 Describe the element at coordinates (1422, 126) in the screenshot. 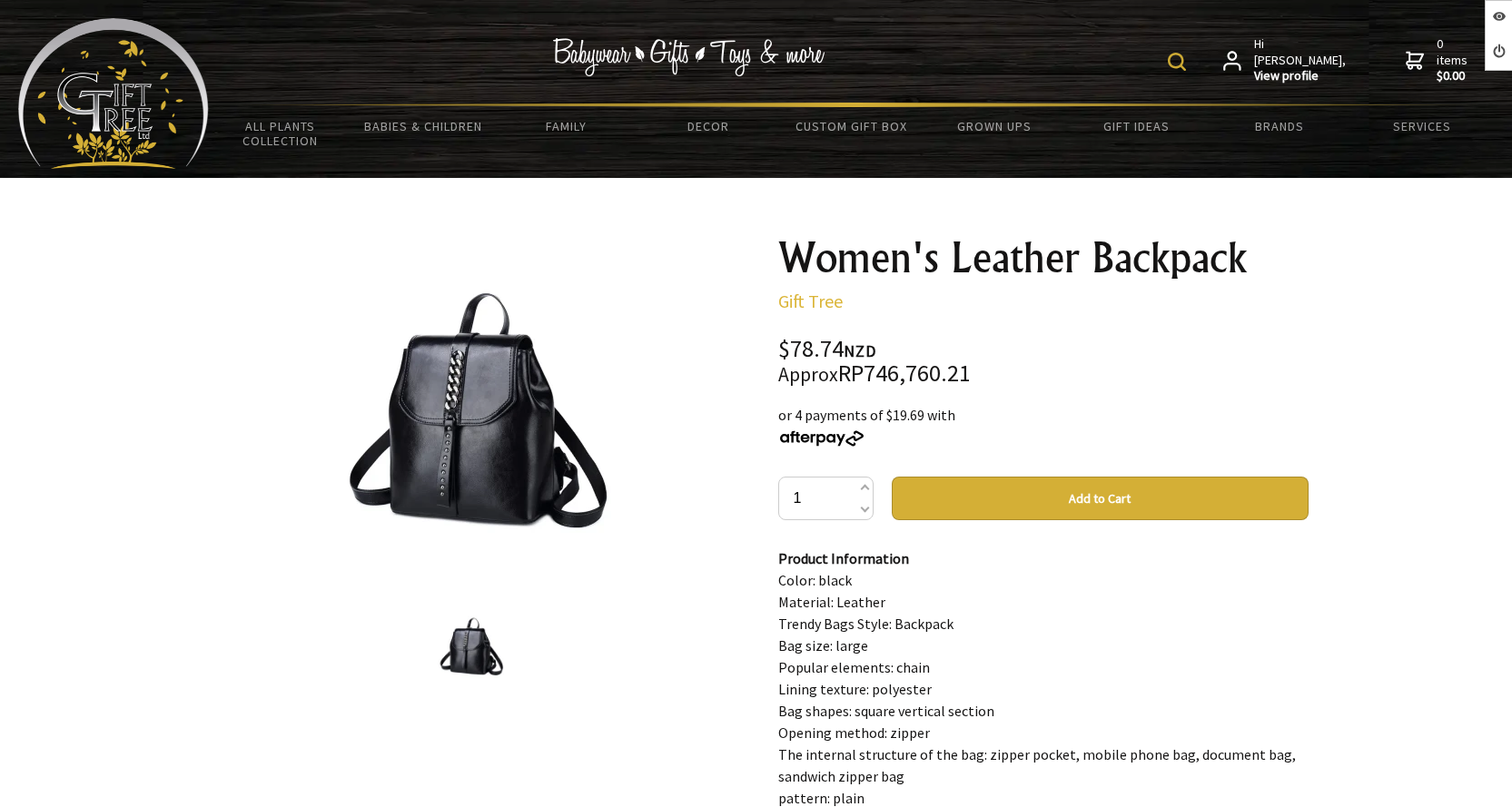

I see `a: Services` at that location.